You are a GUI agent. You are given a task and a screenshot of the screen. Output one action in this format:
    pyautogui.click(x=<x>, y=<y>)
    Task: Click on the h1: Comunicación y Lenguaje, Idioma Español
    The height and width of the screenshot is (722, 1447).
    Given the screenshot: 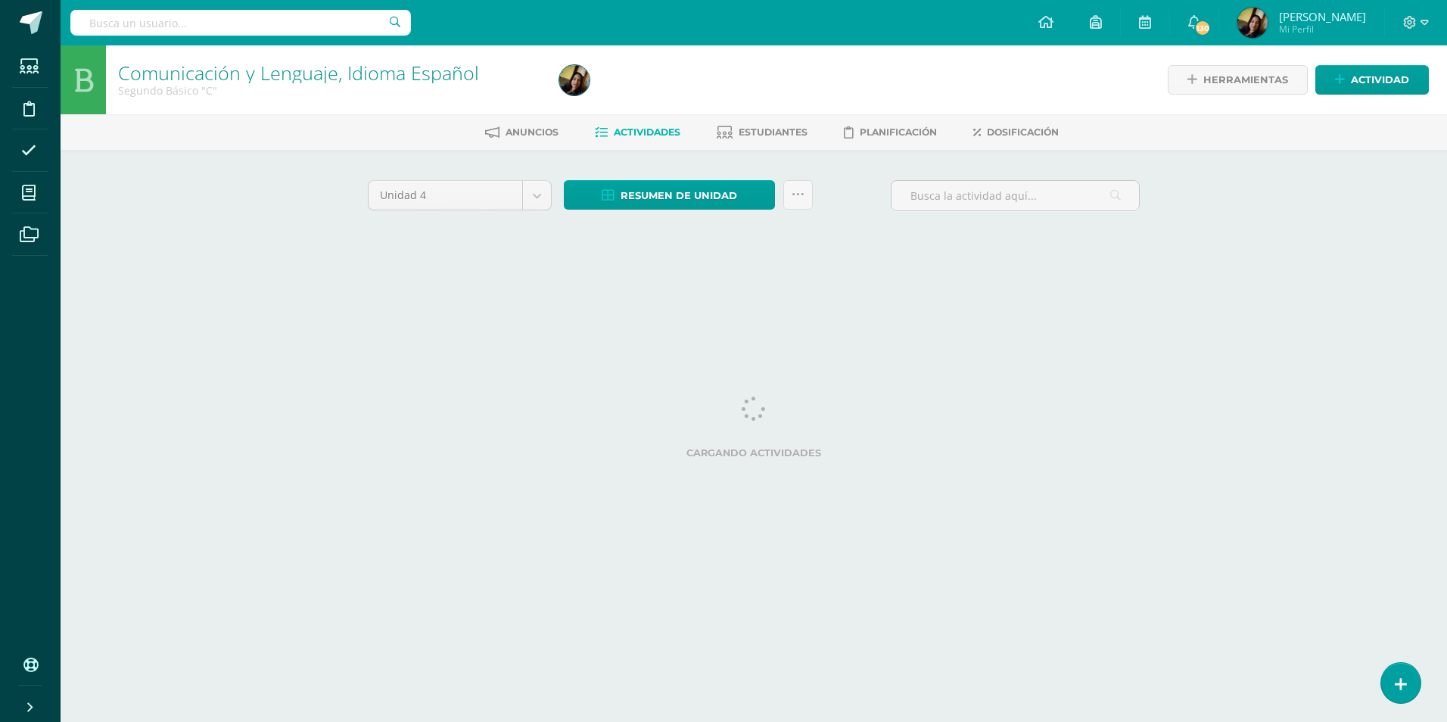 What is the action you would take?
    pyautogui.click(x=329, y=73)
    